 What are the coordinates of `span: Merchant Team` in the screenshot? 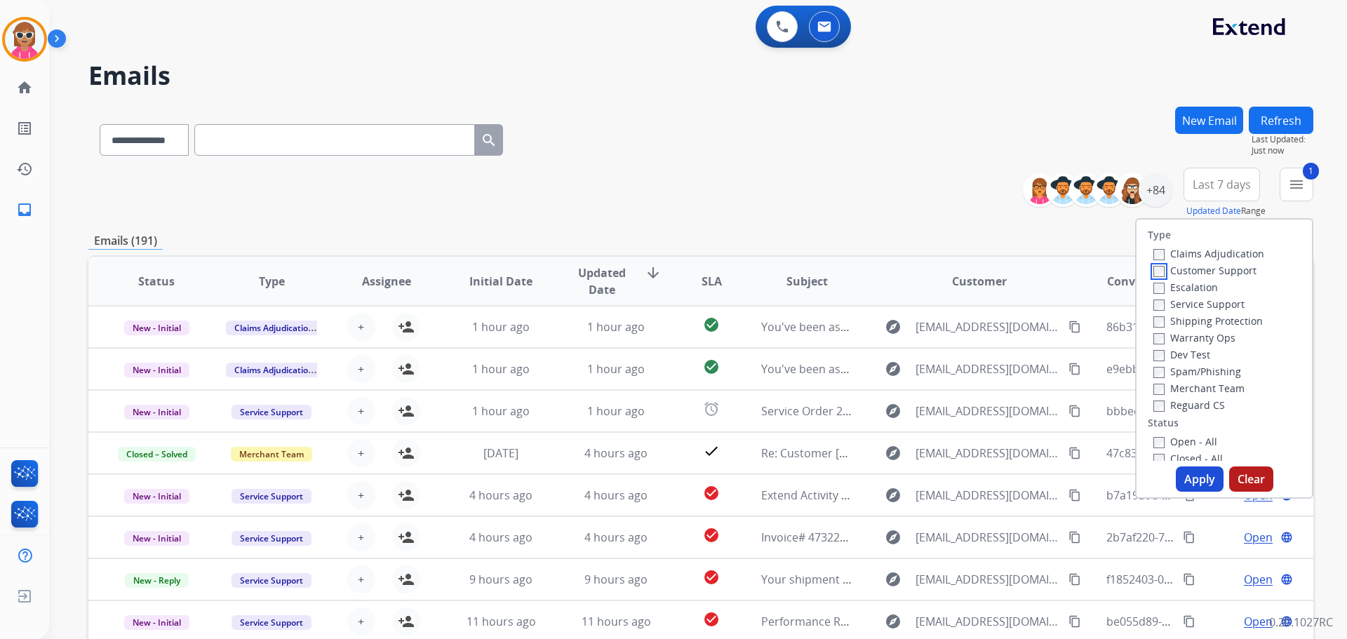 It's located at (272, 454).